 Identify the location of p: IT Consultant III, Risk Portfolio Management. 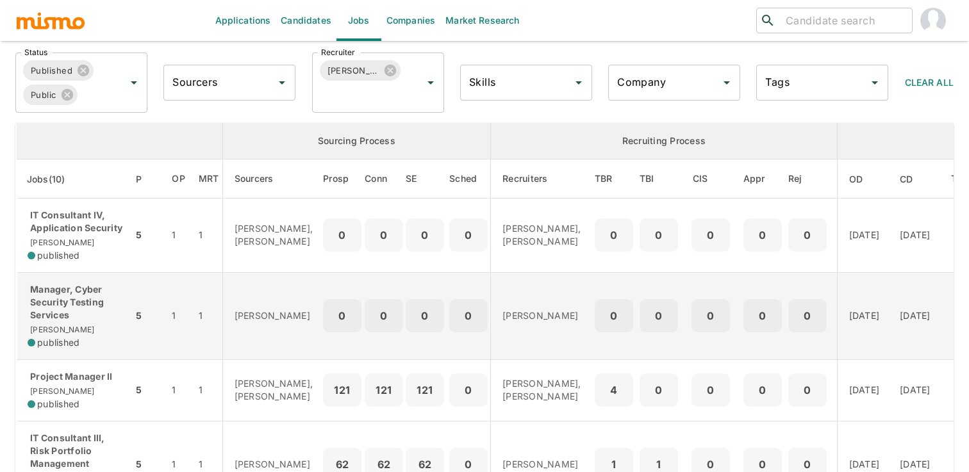
(75, 451).